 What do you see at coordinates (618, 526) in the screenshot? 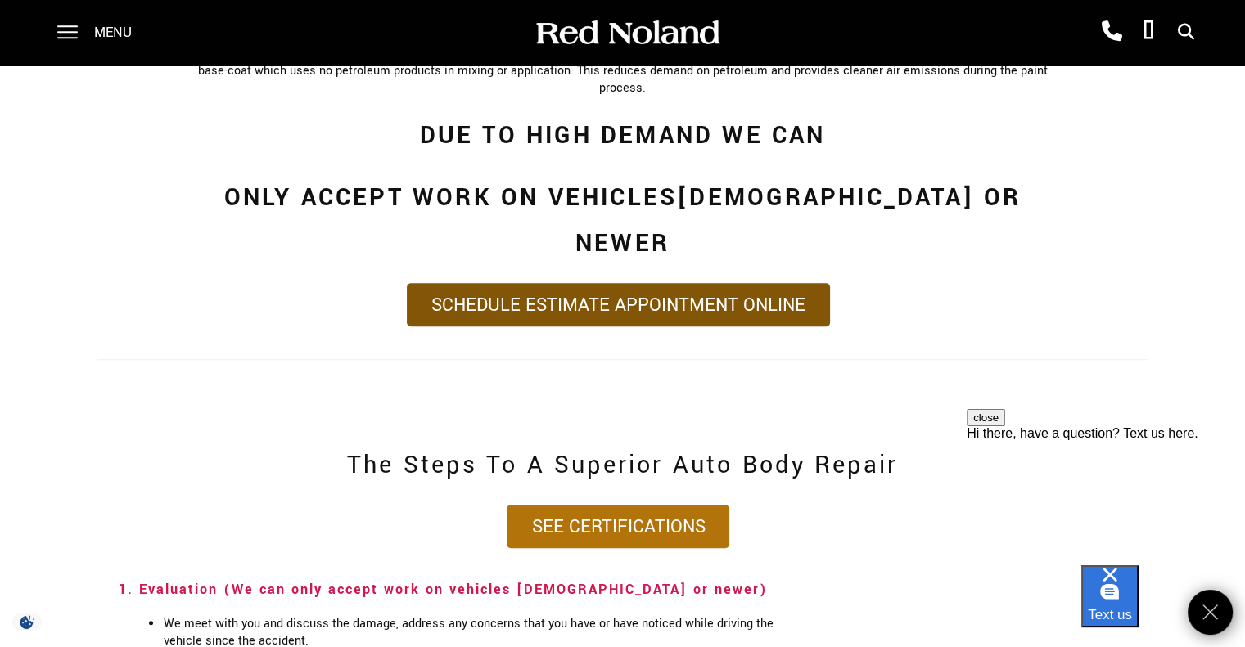
I see `a: See Certifications` at bounding box center [618, 526].